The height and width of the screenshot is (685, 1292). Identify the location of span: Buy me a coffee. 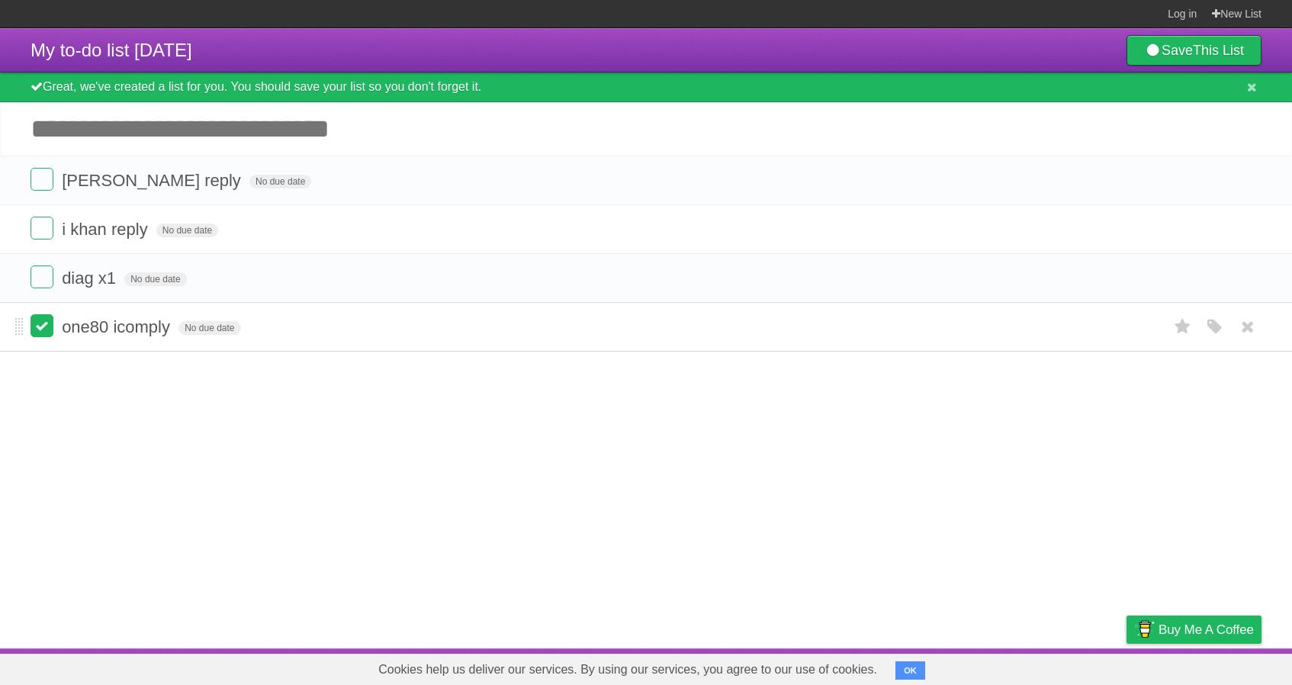
(1206, 629).